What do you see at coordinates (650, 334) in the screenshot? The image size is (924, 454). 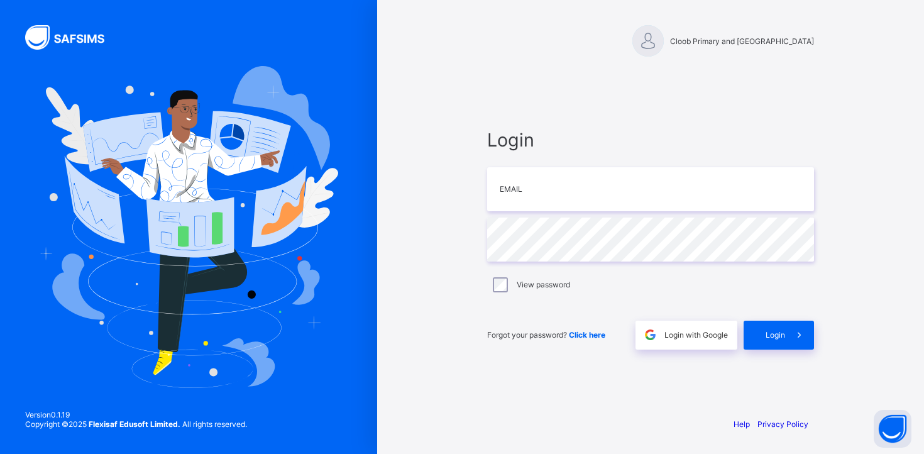 I see `img: google.396cfc9801f0270233282035f929180a.svg` at bounding box center [650, 334].